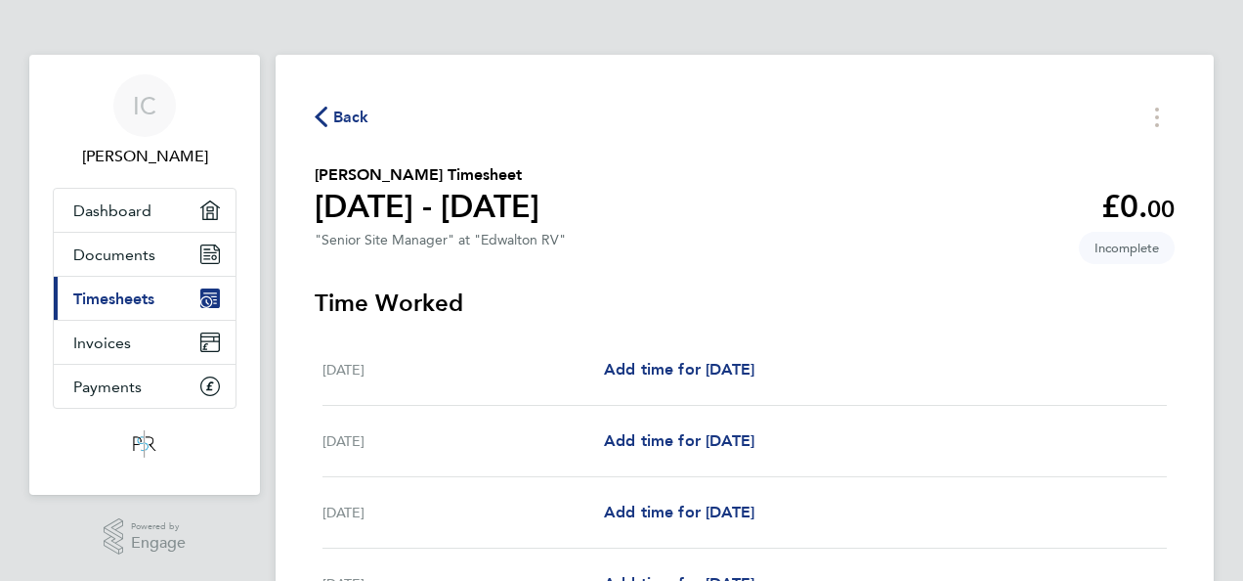 Image resolution: width=1243 pixels, height=581 pixels. I want to click on span: This timesheet is Incomplete., so click(1127, 247).